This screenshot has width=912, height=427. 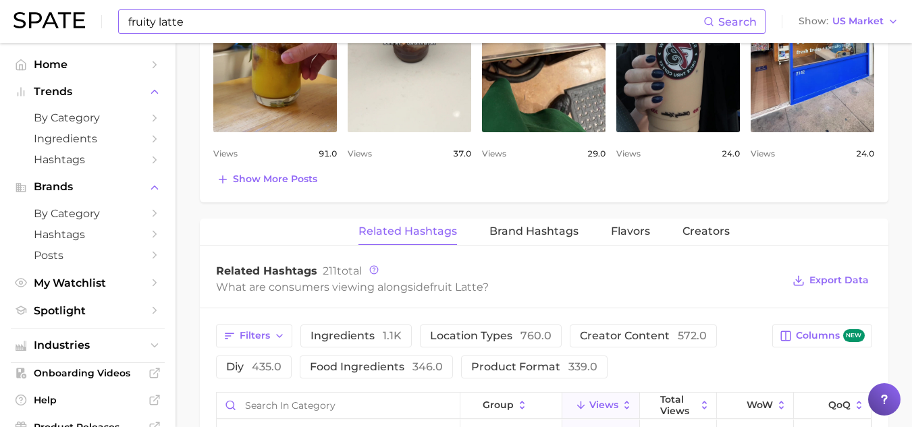 What do you see at coordinates (88, 310) in the screenshot?
I see `a: Spotlight` at bounding box center [88, 310].